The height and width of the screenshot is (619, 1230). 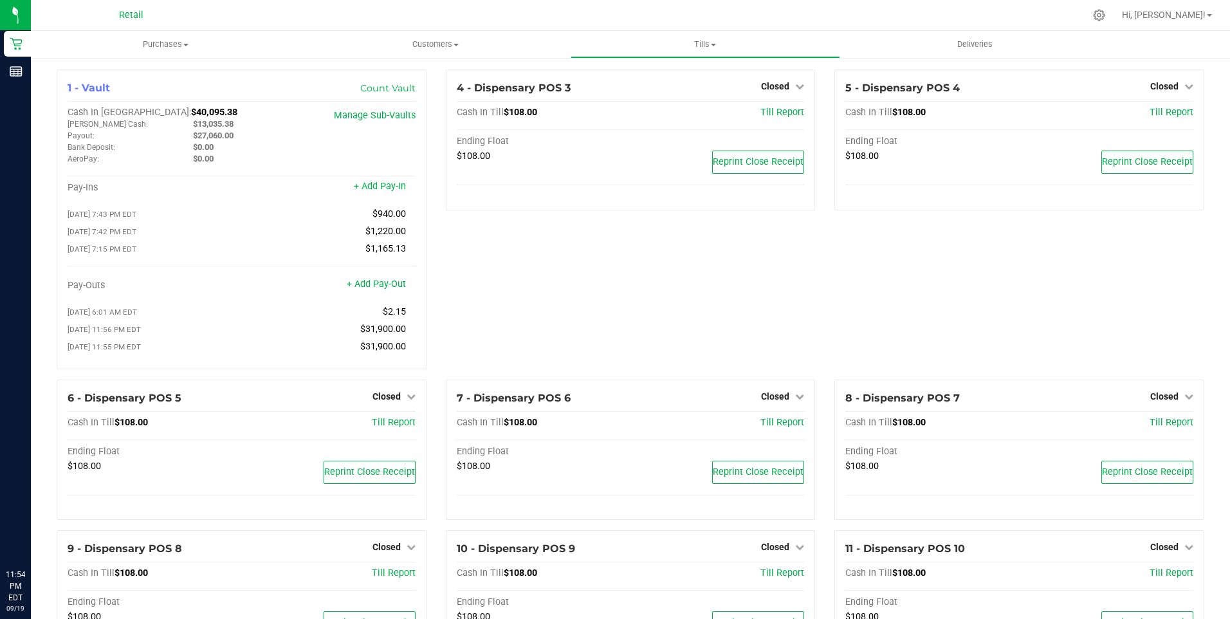 What do you see at coordinates (385, 231) in the screenshot?
I see `span: $1,220.00` at bounding box center [385, 231].